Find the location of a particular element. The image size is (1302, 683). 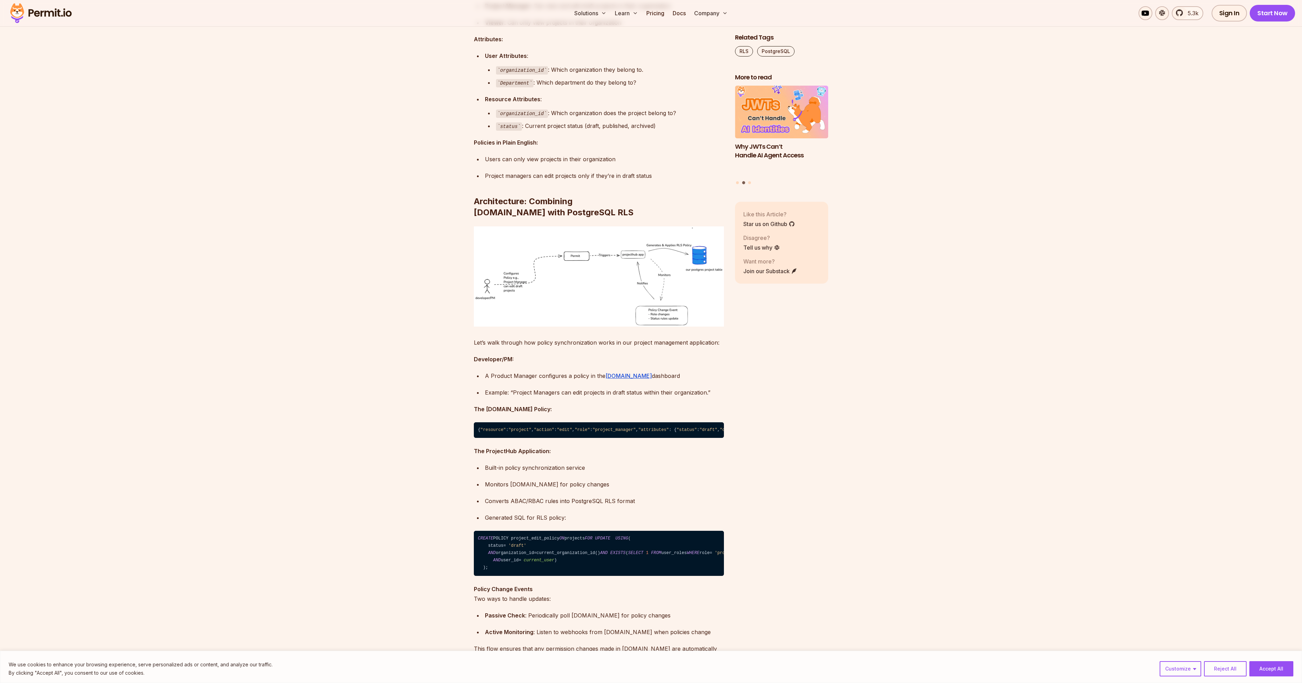

span: "edit" is located at coordinates (565, 430).